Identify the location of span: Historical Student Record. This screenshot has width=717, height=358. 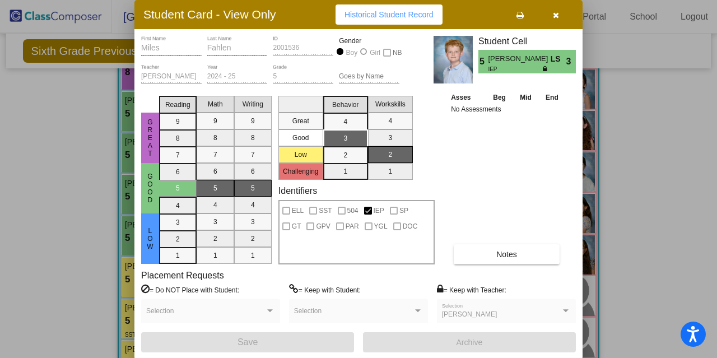
(389, 15).